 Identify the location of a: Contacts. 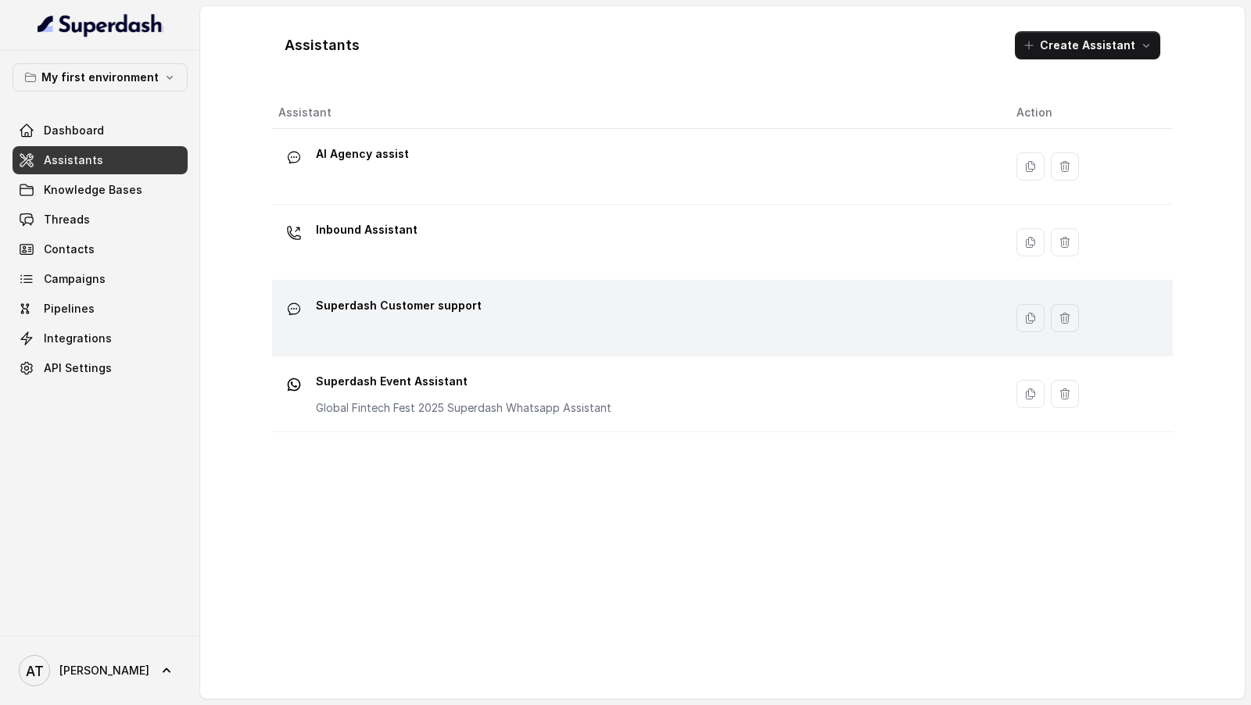
(100, 249).